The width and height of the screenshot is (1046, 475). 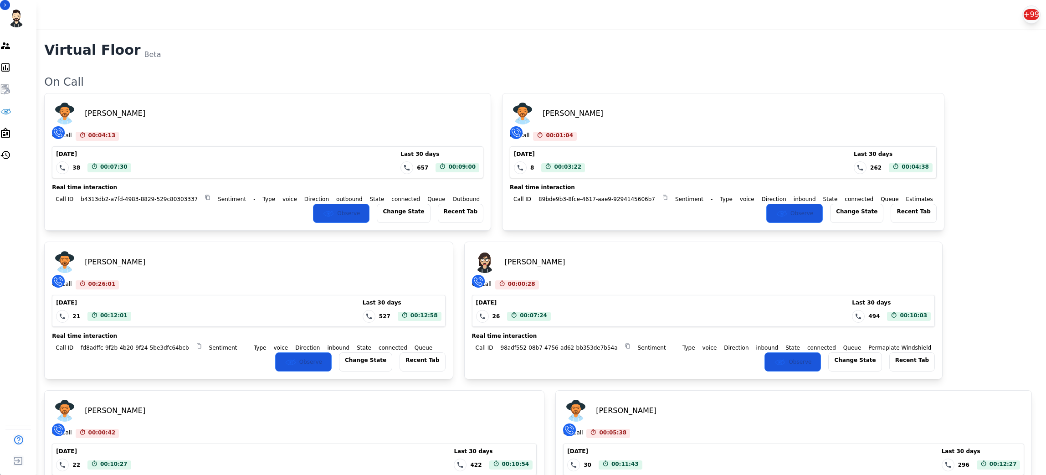 I want to click on span: 00:10:03, so click(x=914, y=316).